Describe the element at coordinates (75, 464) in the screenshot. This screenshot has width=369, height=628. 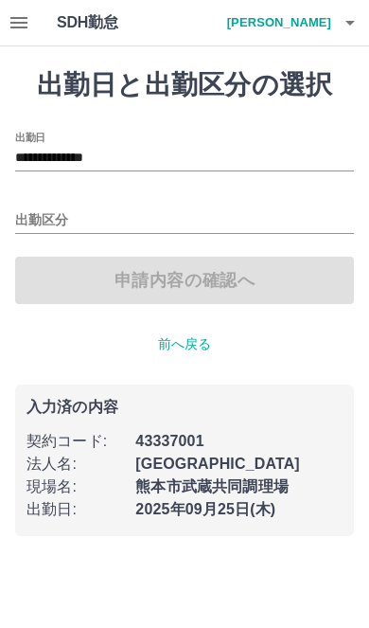
I see `p: 法人名 :` at that location.